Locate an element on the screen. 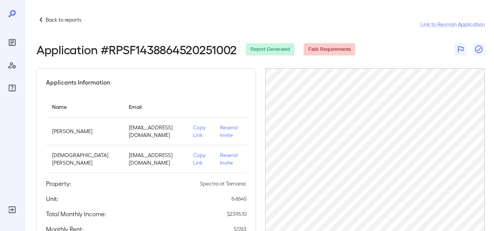 The image size is (494, 231). h5: Total Monthly Income: is located at coordinates (76, 214).